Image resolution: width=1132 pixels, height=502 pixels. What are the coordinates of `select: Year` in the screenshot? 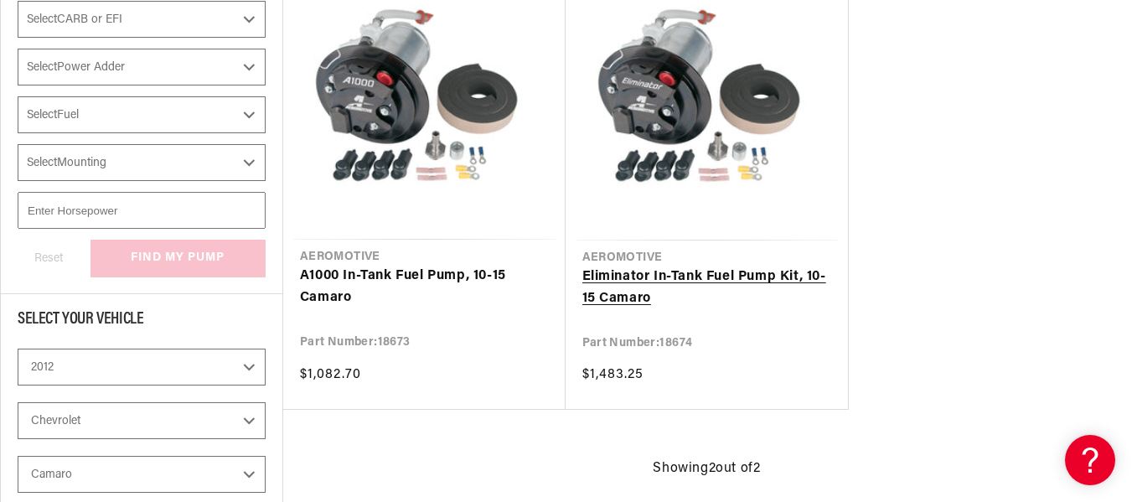 It's located at (142, 367).